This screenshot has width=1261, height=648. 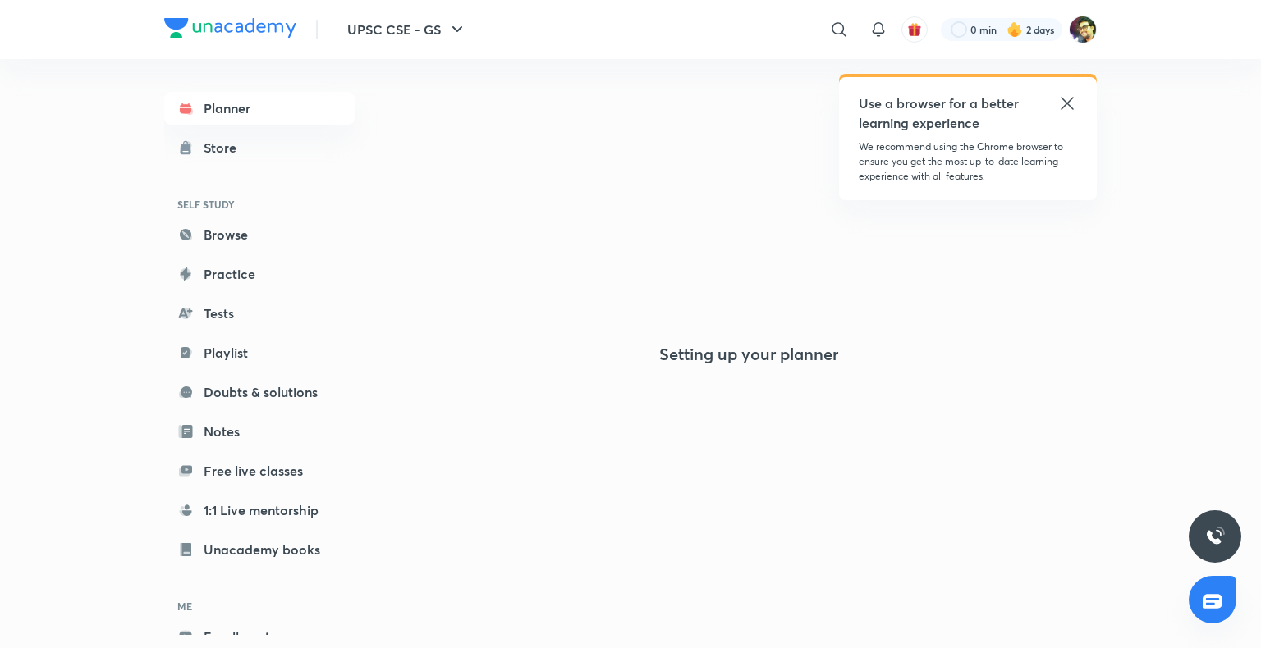 I want to click on img: avatar, so click(x=914, y=30).